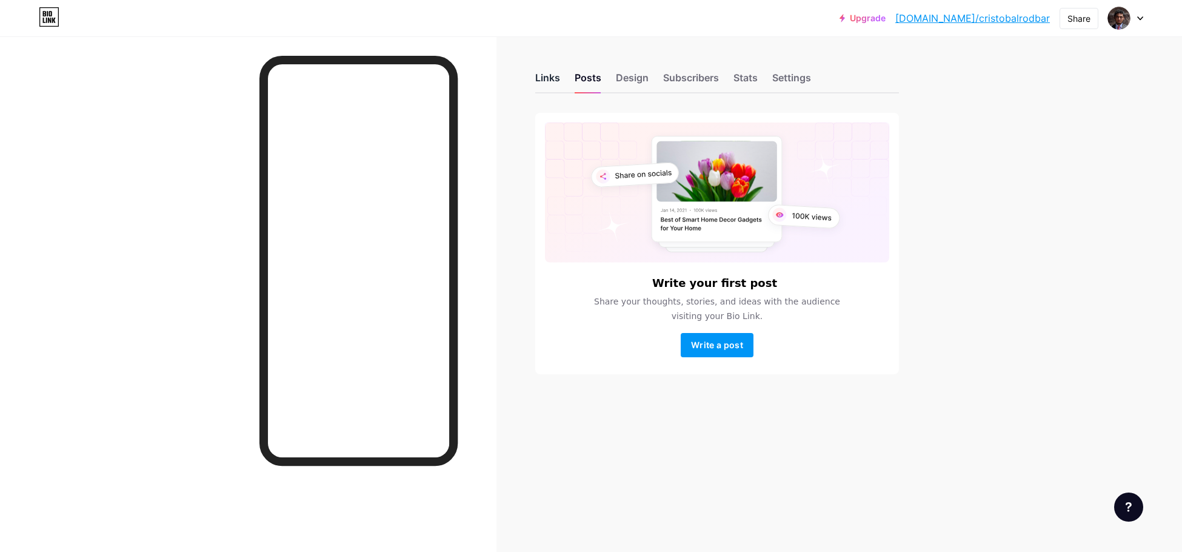  What do you see at coordinates (717, 309) in the screenshot?
I see `span: Share your thoughts, stories, and ideas with the audience visiting your Bio Link.` at bounding box center [717, 309].